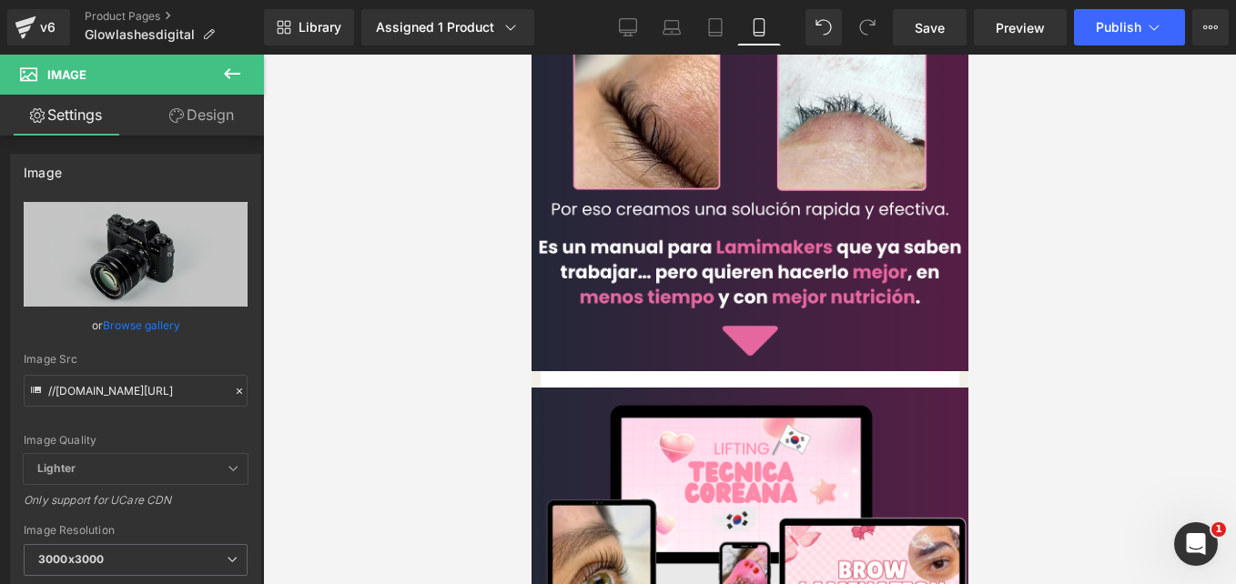 The height and width of the screenshot is (584, 1236). Describe the element at coordinates (824, 27) in the screenshot. I see `button: Undo` at that location.